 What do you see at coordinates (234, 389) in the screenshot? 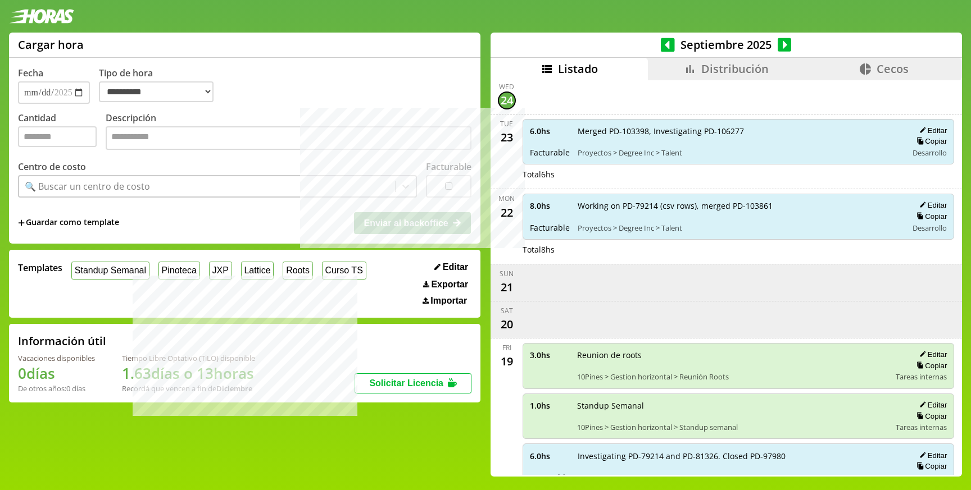
I see `b: Diciembre` at bounding box center [234, 389].